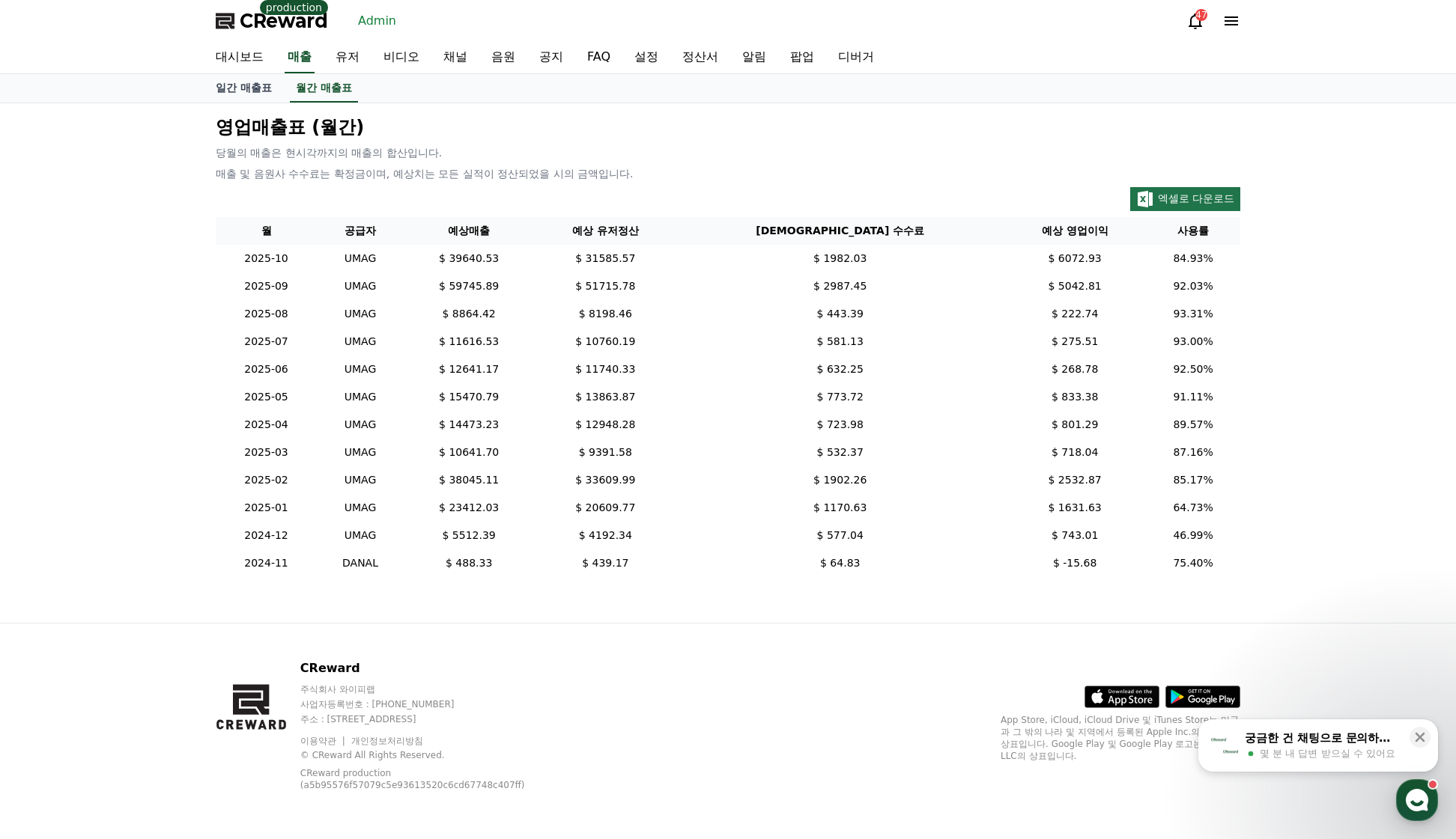 This screenshot has width=1456, height=839. I want to click on p: 영업매출표 (월간), so click(728, 127).